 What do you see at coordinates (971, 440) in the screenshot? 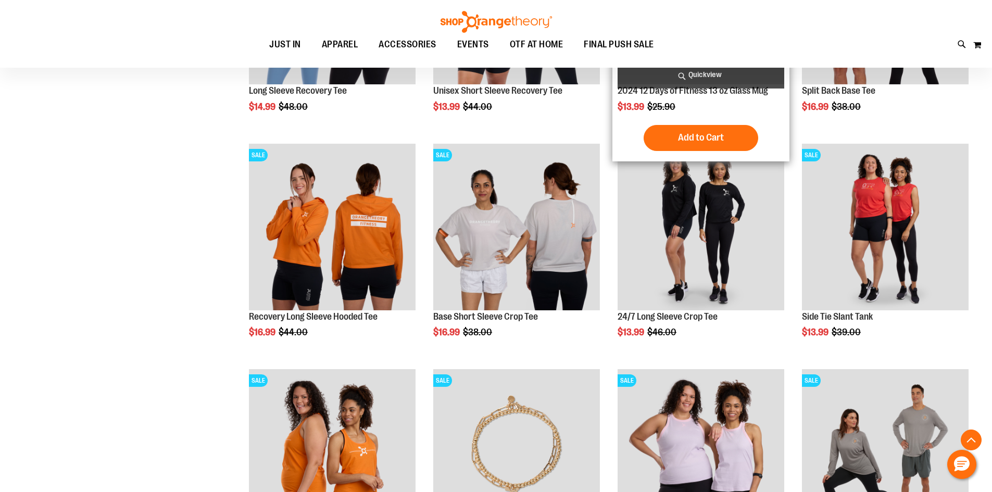
I see `button: Back To Top` at bounding box center [971, 440].